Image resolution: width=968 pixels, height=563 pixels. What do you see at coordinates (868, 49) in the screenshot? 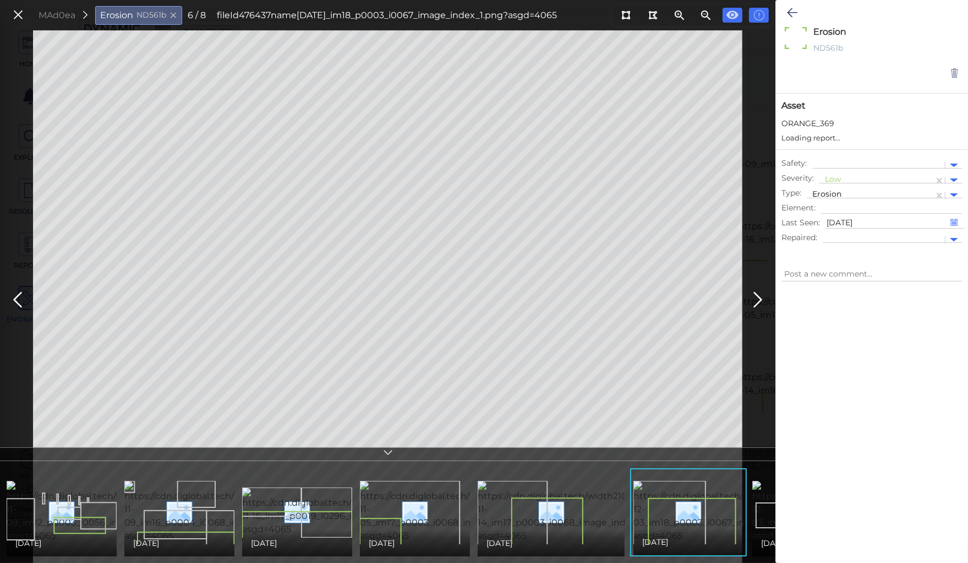
I see `div: ND561b` at bounding box center [868, 49].